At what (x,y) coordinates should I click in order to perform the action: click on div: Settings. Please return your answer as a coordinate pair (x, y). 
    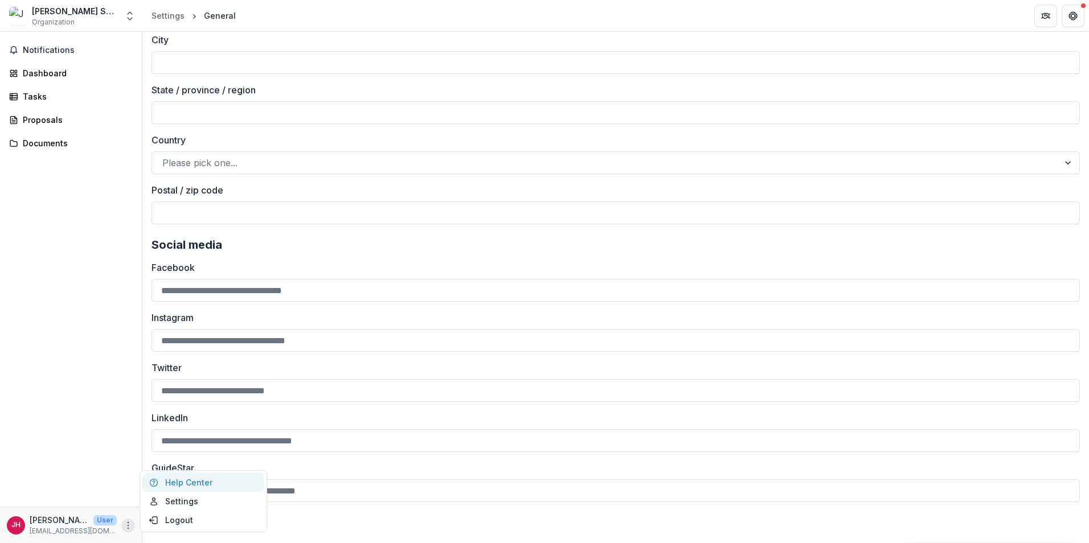
    Looking at the image, I should click on (168, 15).